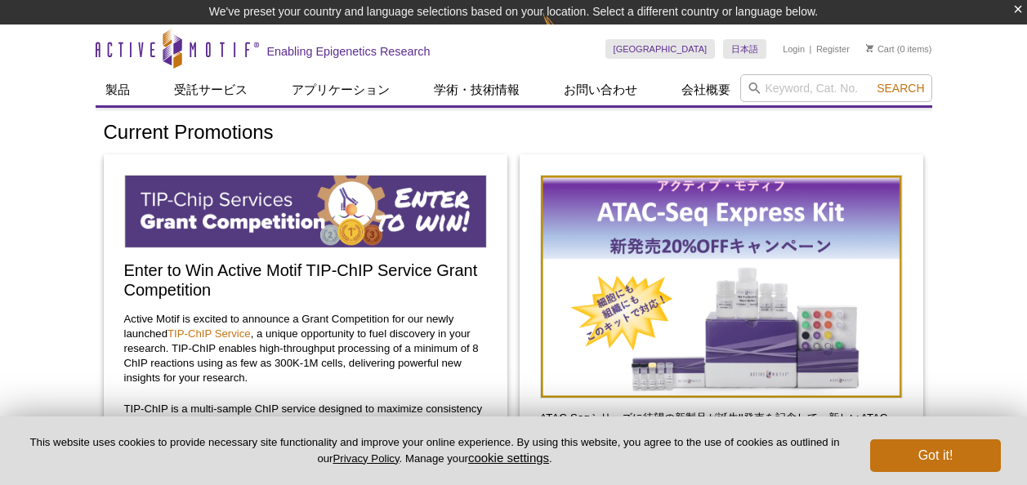 The height and width of the screenshot is (485, 1027). What do you see at coordinates (476, 90) in the screenshot?
I see `a: 学術・技術情報` at bounding box center [476, 90].